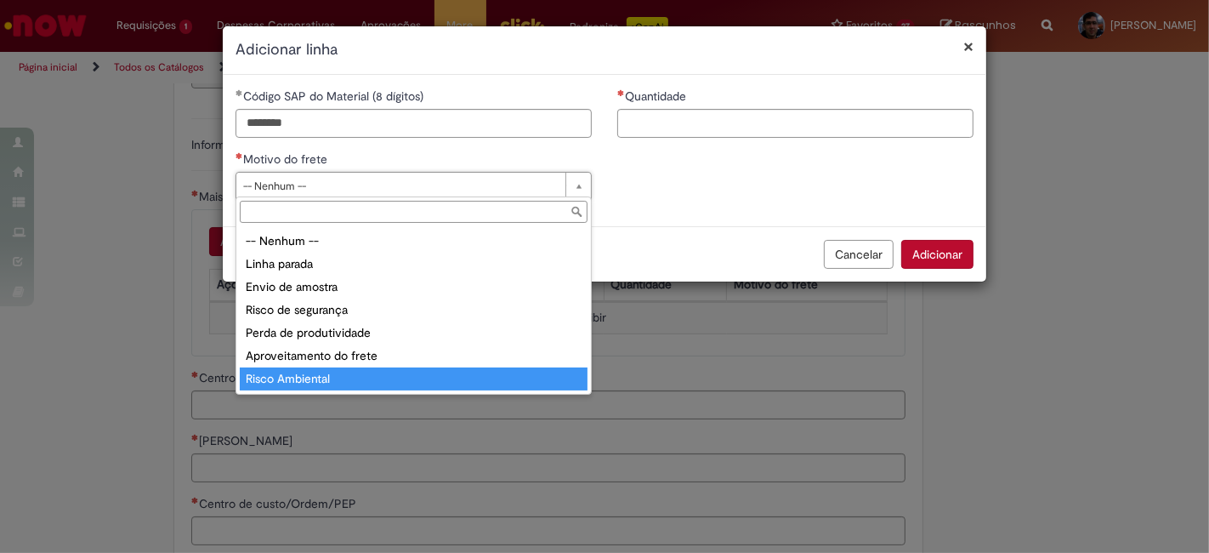  Describe the element at coordinates (413, 378) in the screenshot. I see `div: Risco Ambiental` at that location.